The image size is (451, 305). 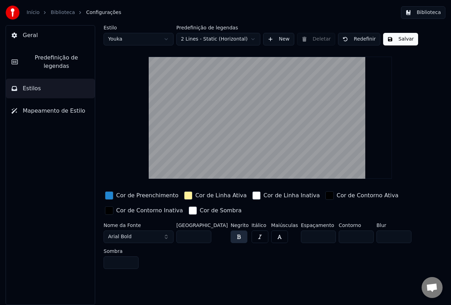 I want to click on button: Cor de Linha Inativa, so click(x=286, y=195).